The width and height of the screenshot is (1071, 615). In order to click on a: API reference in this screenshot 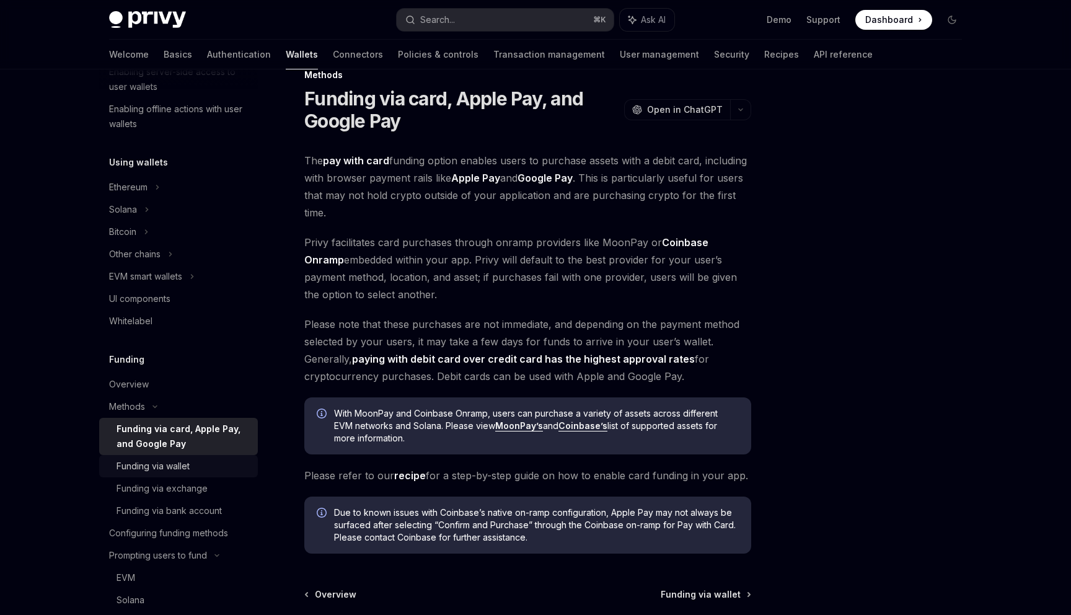, I will do `click(843, 55)`.